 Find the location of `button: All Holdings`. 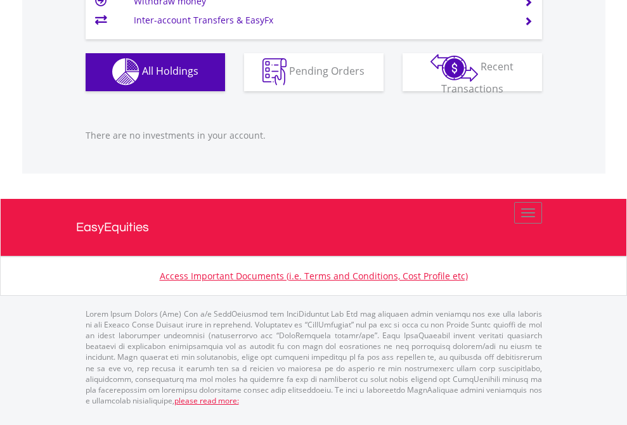

button: All Holdings is located at coordinates (155, 72).